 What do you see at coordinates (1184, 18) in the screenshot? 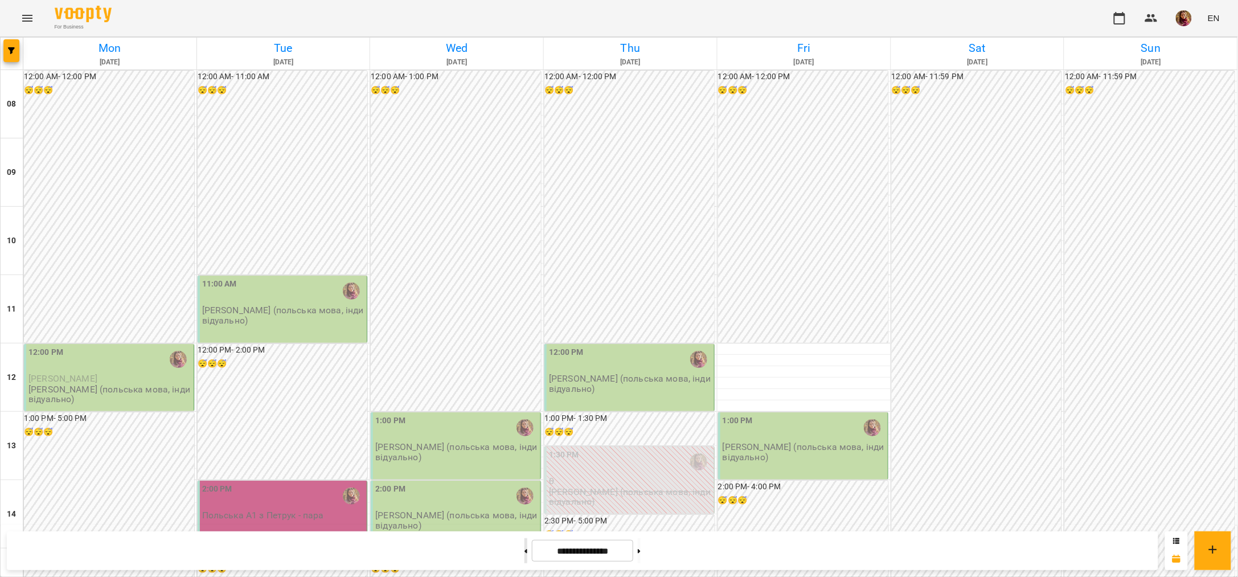
I see `img: 4fb94bb6ae1e002b961ceeb1b4285021.JPG` at bounding box center [1184, 18].